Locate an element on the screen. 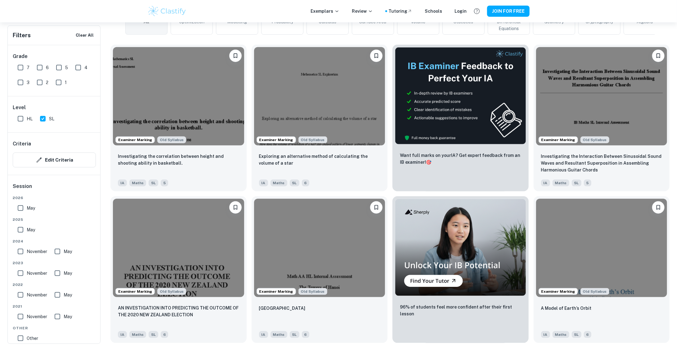  a: Thumbnail96% of students feel more confident after their first lesson is located at coordinates (461, 270).